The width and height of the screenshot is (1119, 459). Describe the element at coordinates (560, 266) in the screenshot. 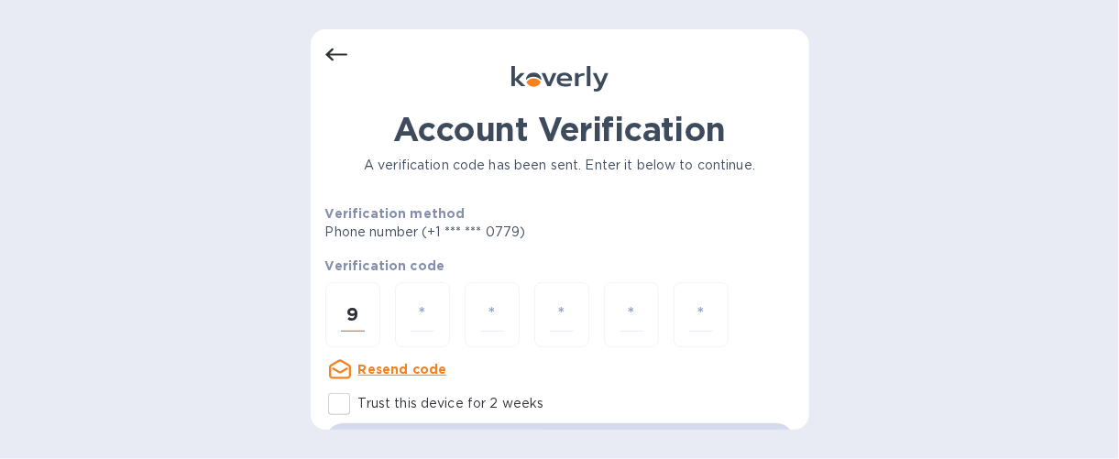

I see `p: Verification code` at that location.